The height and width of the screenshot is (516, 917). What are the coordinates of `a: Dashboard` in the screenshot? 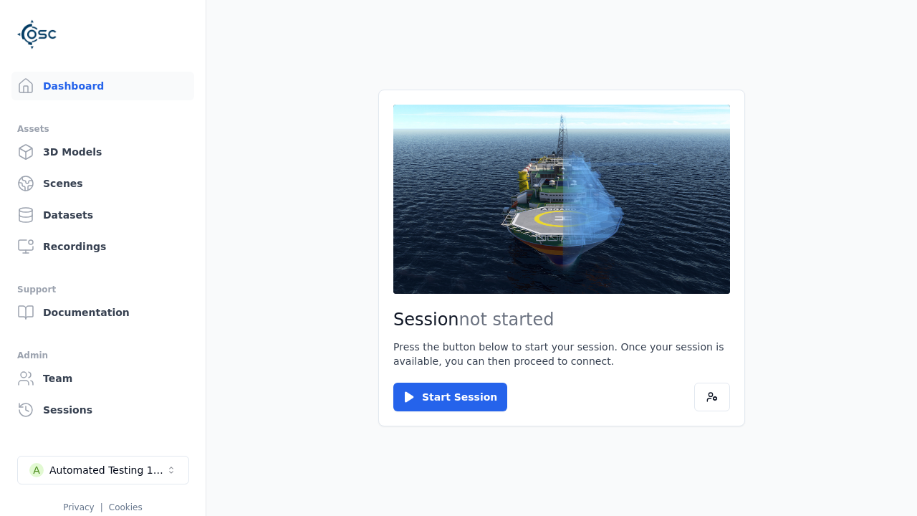 It's located at (102, 86).